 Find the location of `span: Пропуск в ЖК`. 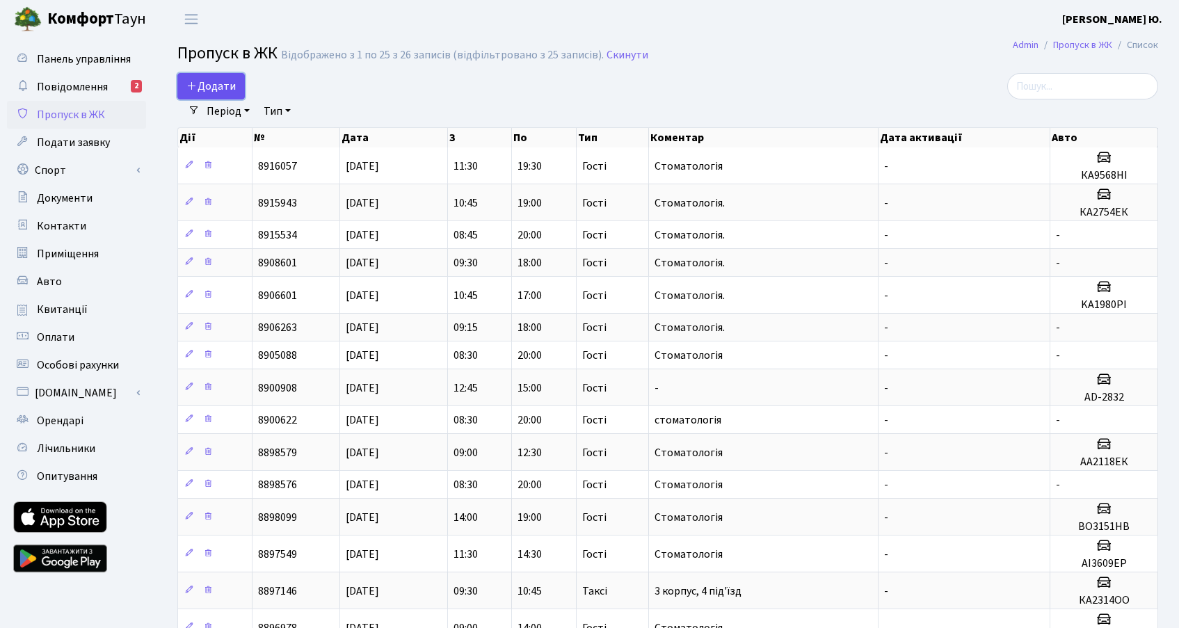

span: Пропуск в ЖК is located at coordinates (227, 53).